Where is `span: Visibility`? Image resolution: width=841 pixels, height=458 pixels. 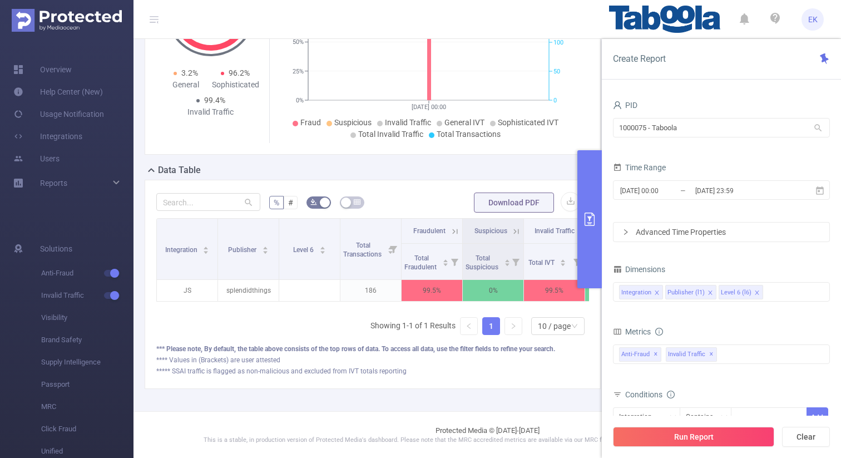
span: Visibility is located at coordinates (87, 317).